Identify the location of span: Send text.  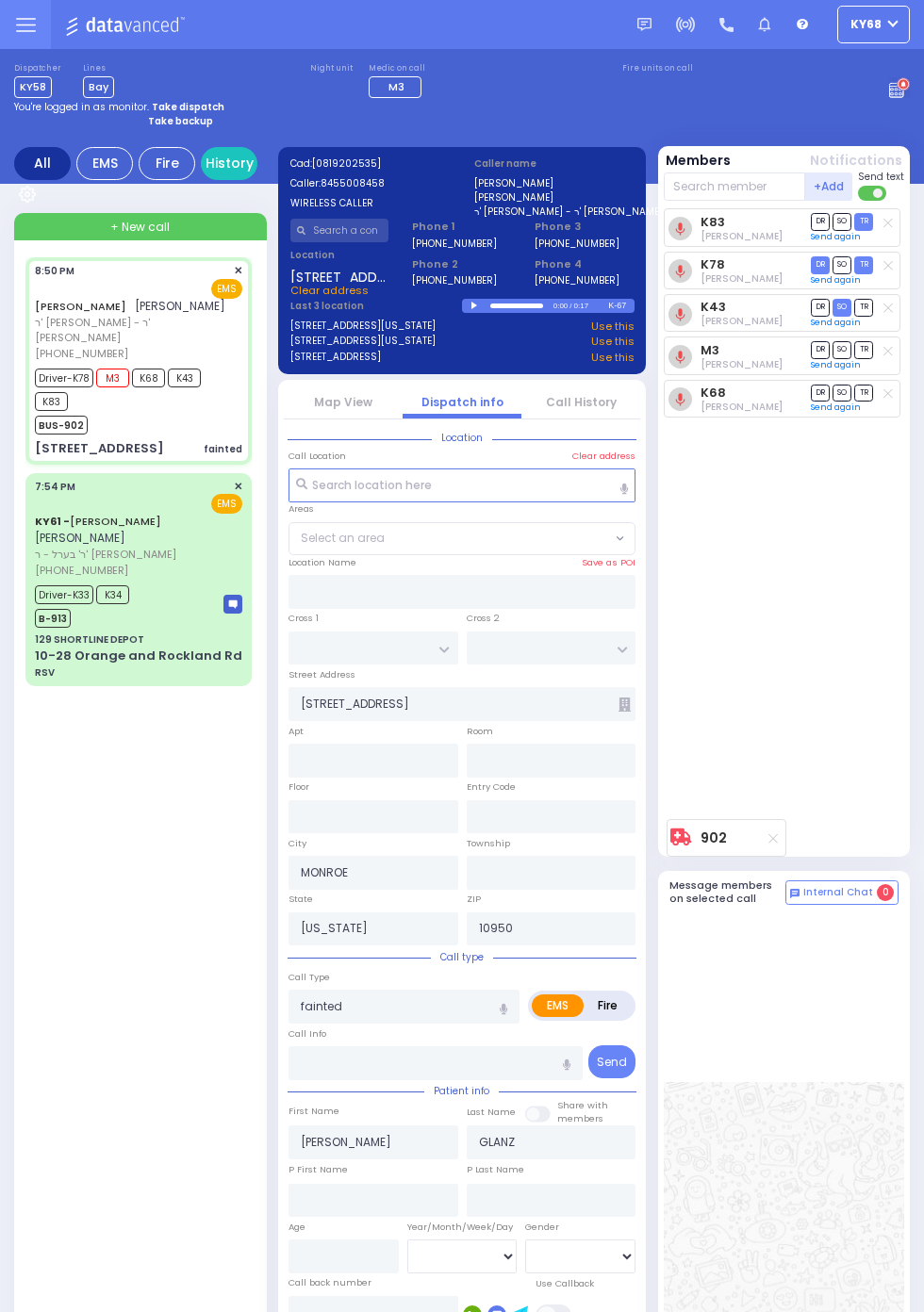
(881, 177).